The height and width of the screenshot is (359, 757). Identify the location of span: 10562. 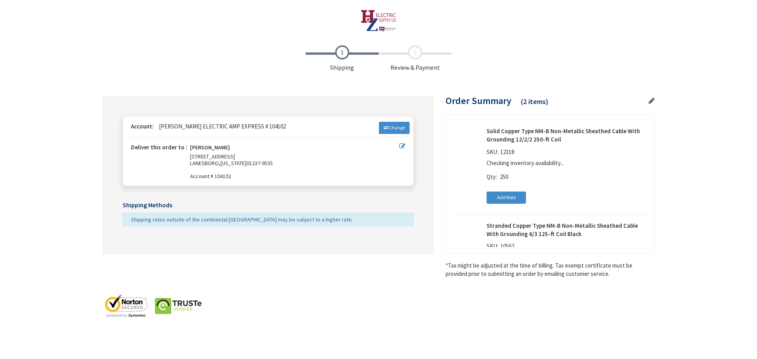
(507, 246).